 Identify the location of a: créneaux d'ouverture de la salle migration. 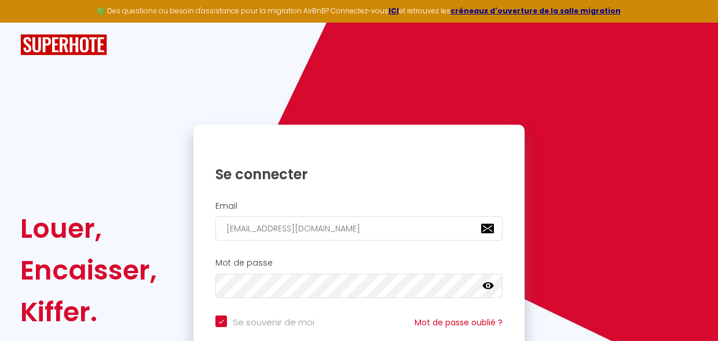
(536, 10).